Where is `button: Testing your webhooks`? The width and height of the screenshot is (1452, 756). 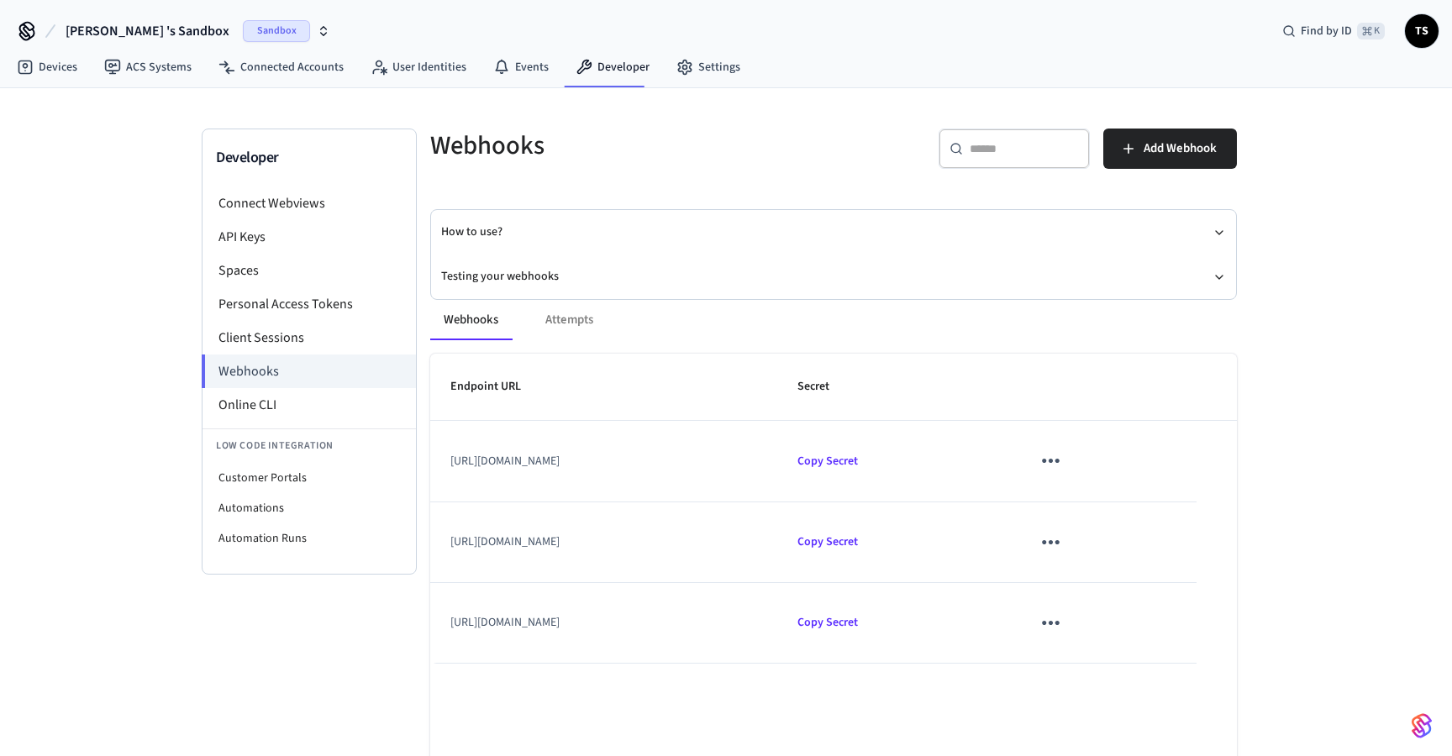
button: Testing your webhooks is located at coordinates (833, 276).